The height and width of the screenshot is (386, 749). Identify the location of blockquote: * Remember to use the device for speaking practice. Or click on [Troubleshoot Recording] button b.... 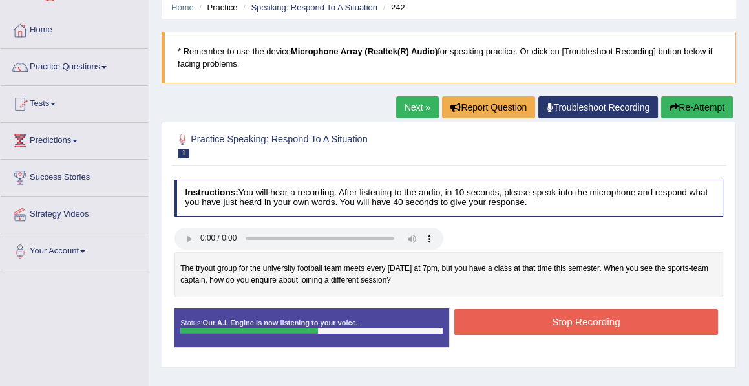
(449, 58).